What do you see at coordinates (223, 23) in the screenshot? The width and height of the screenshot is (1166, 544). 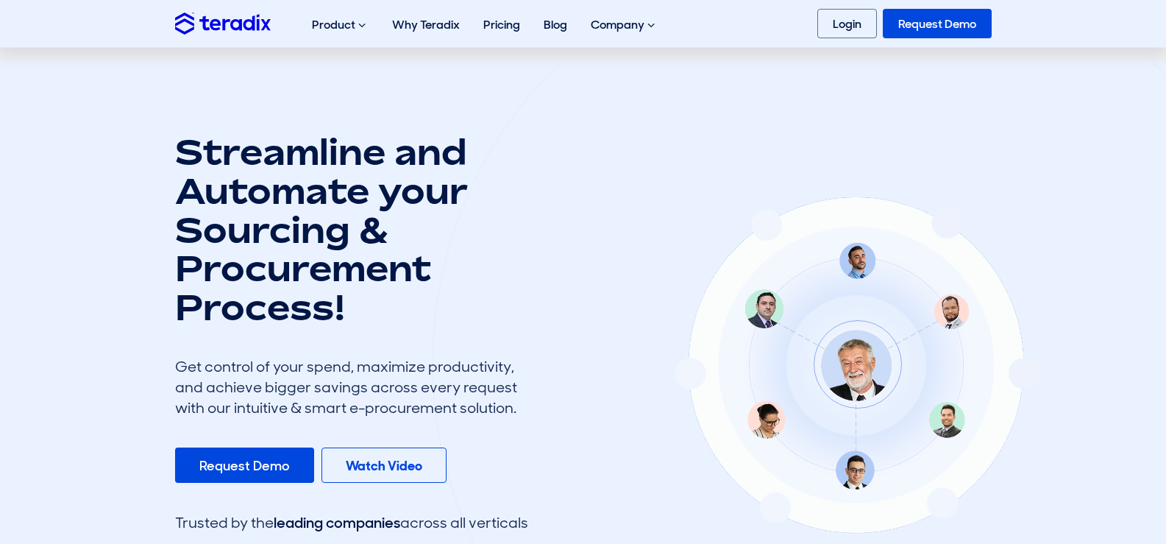 I see `img: Teradix logo` at bounding box center [223, 23].